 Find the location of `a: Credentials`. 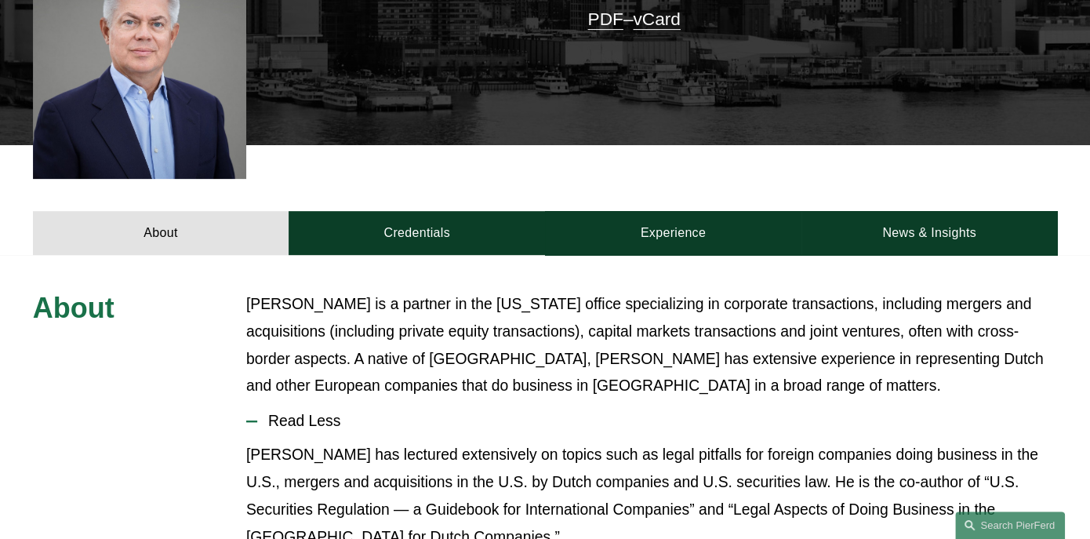

a: Credentials is located at coordinates (416, 233).